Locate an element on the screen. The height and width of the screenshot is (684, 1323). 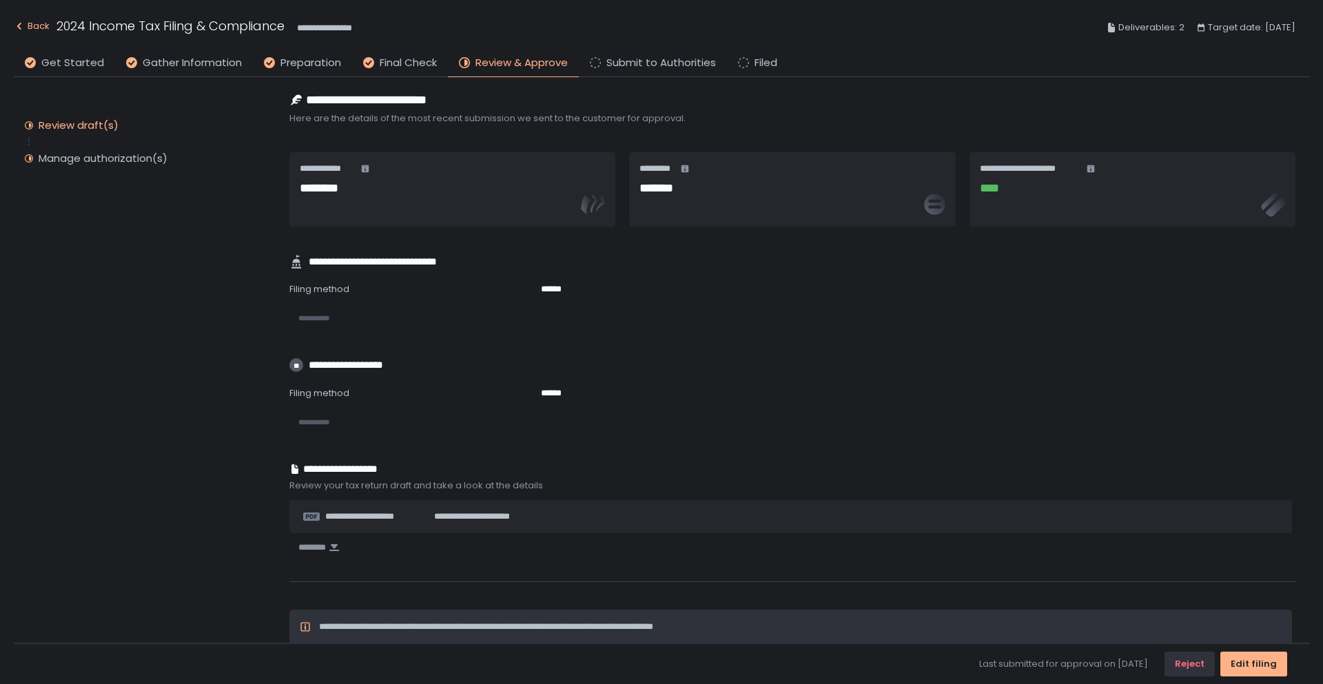
button: Reject is located at coordinates (1189, 664).